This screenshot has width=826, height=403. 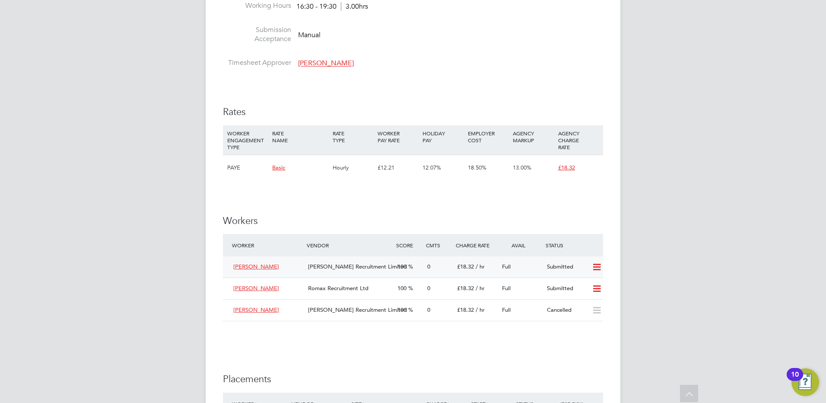 What do you see at coordinates (805, 382) in the screenshot?
I see `button: Open Resource Center, 10 new notifications` at bounding box center [805, 382].